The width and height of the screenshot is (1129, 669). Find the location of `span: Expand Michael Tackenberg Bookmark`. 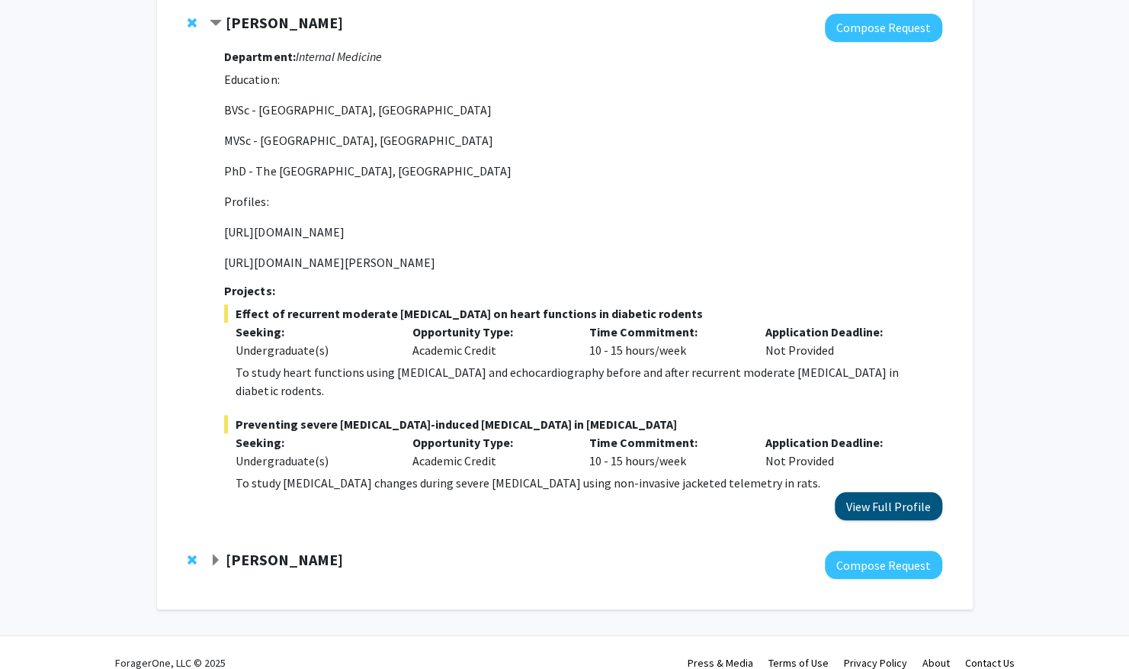

span: Expand Michael Tackenberg Bookmark is located at coordinates (216, 560).